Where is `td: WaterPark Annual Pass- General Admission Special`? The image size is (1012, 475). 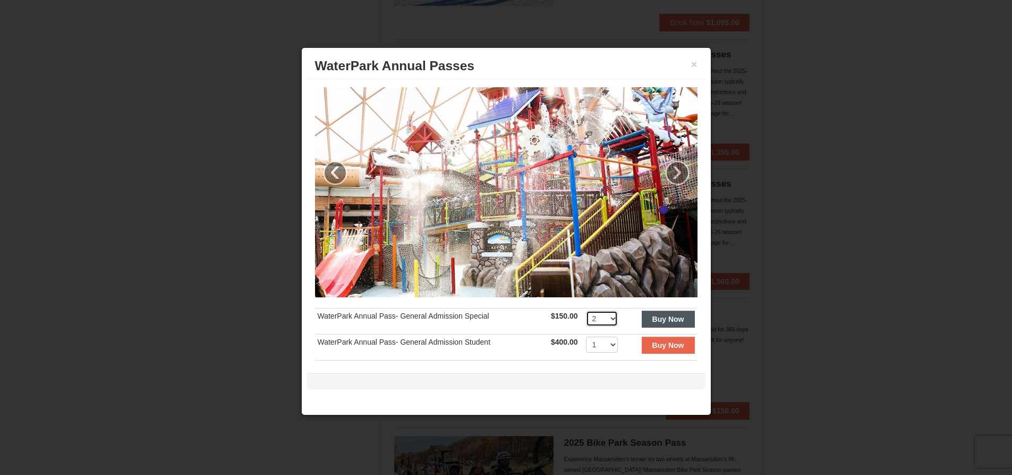 td: WaterPark Annual Pass- General Admission Special is located at coordinates (431, 320).